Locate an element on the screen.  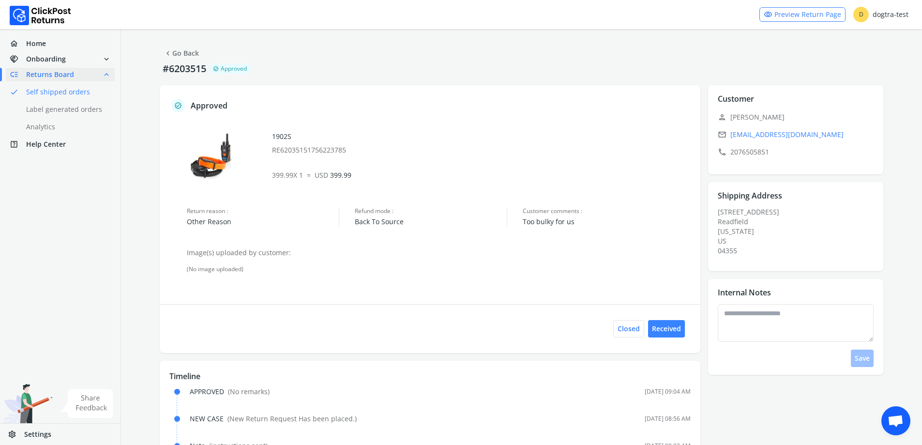
a: homeHome is located at coordinates (60, 44).